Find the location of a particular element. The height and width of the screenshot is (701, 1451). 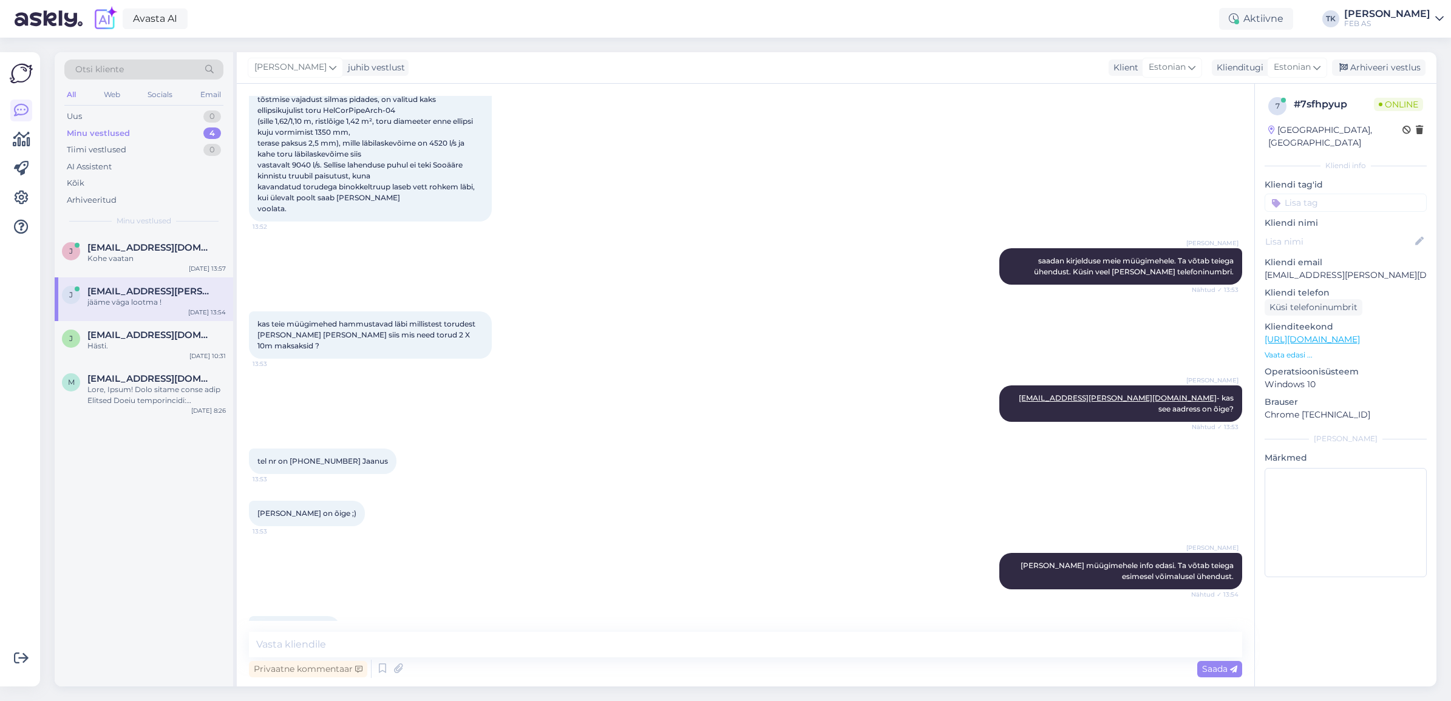

p: Brauser is located at coordinates (1345, 402).